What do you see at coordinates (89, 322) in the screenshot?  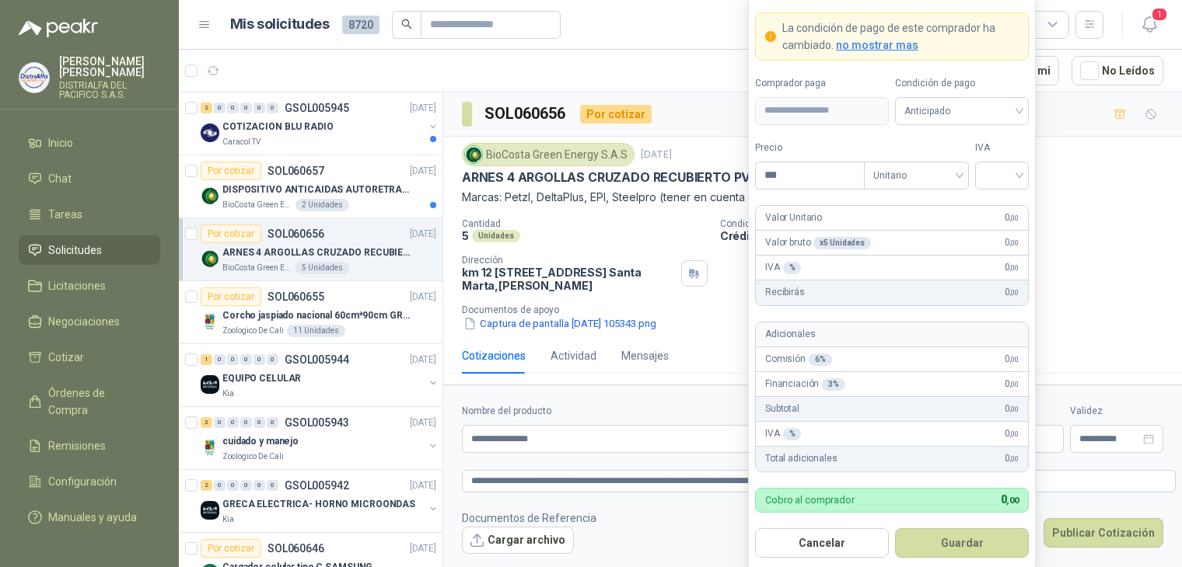 I see `a: Negociaciones` at bounding box center [89, 322].